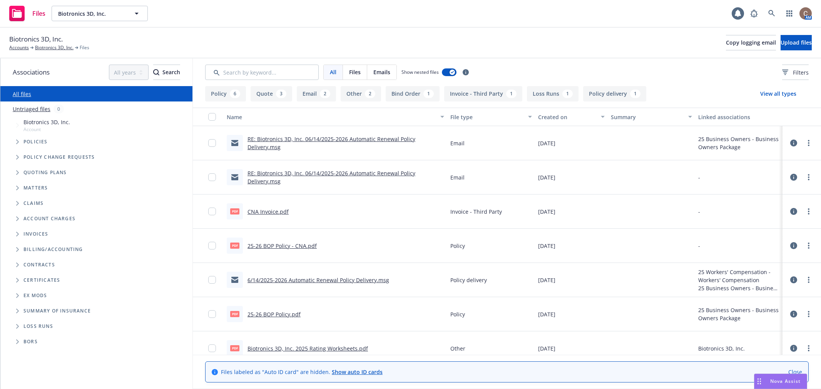 This screenshot has height=389, width=821. What do you see at coordinates (795, 72) in the screenshot?
I see `span: Filters` at bounding box center [795, 72].